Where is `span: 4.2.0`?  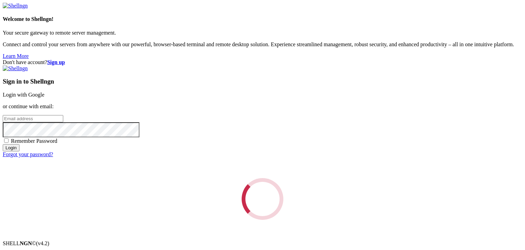
span: 4.2.0 is located at coordinates (43, 243).